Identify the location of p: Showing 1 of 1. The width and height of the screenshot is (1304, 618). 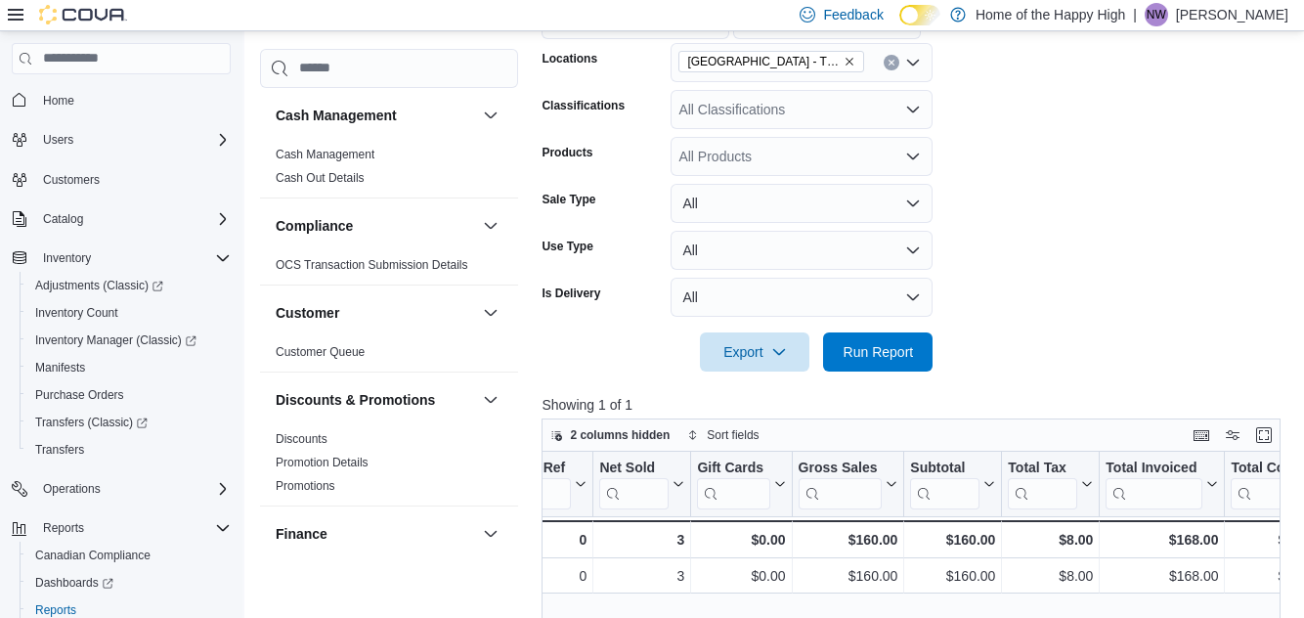
(915, 405).